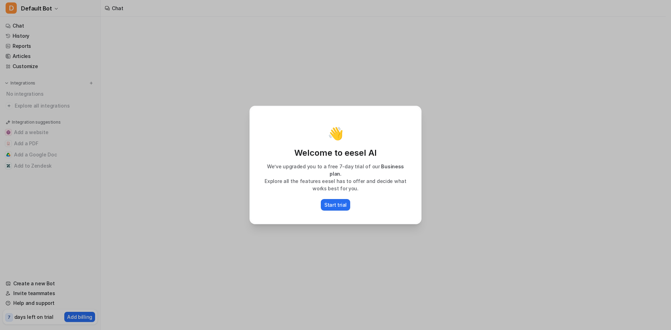 The width and height of the screenshot is (671, 330). I want to click on p: We’ve upgraded you to a free 7-day trial of our, so click(336, 170).